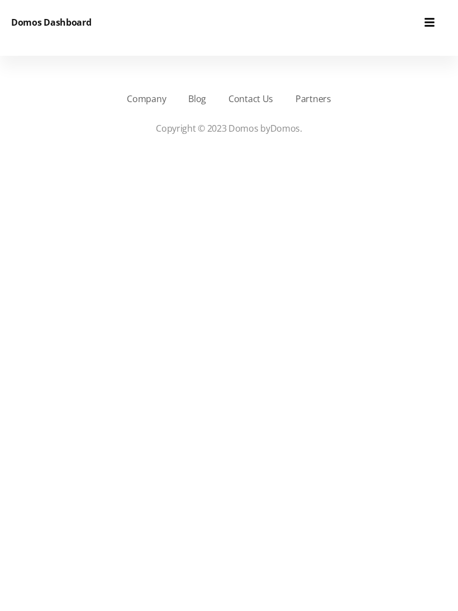 This screenshot has width=458, height=611. What do you see at coordinates (313, 99) in the screenshot?
I see `a: Partners` at bounding box center [313, 99].